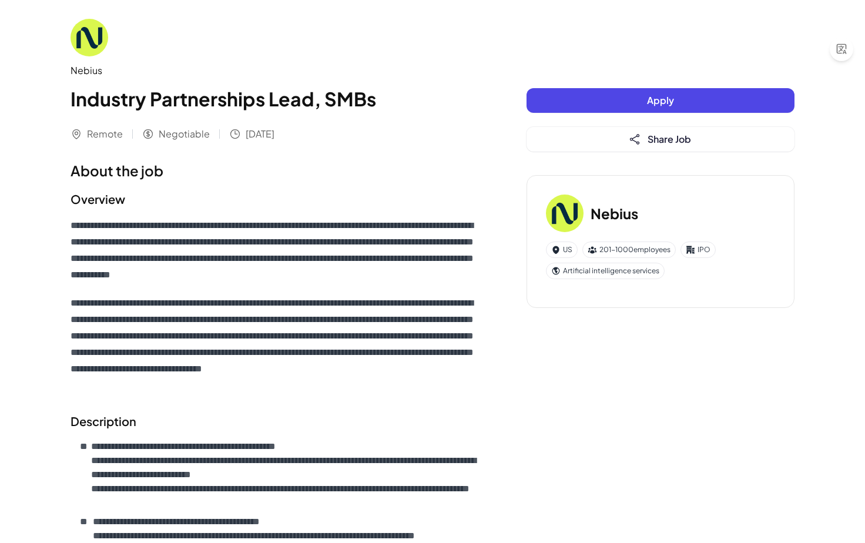  I want to click on div: 201-1000 employees, so click(628, 250).